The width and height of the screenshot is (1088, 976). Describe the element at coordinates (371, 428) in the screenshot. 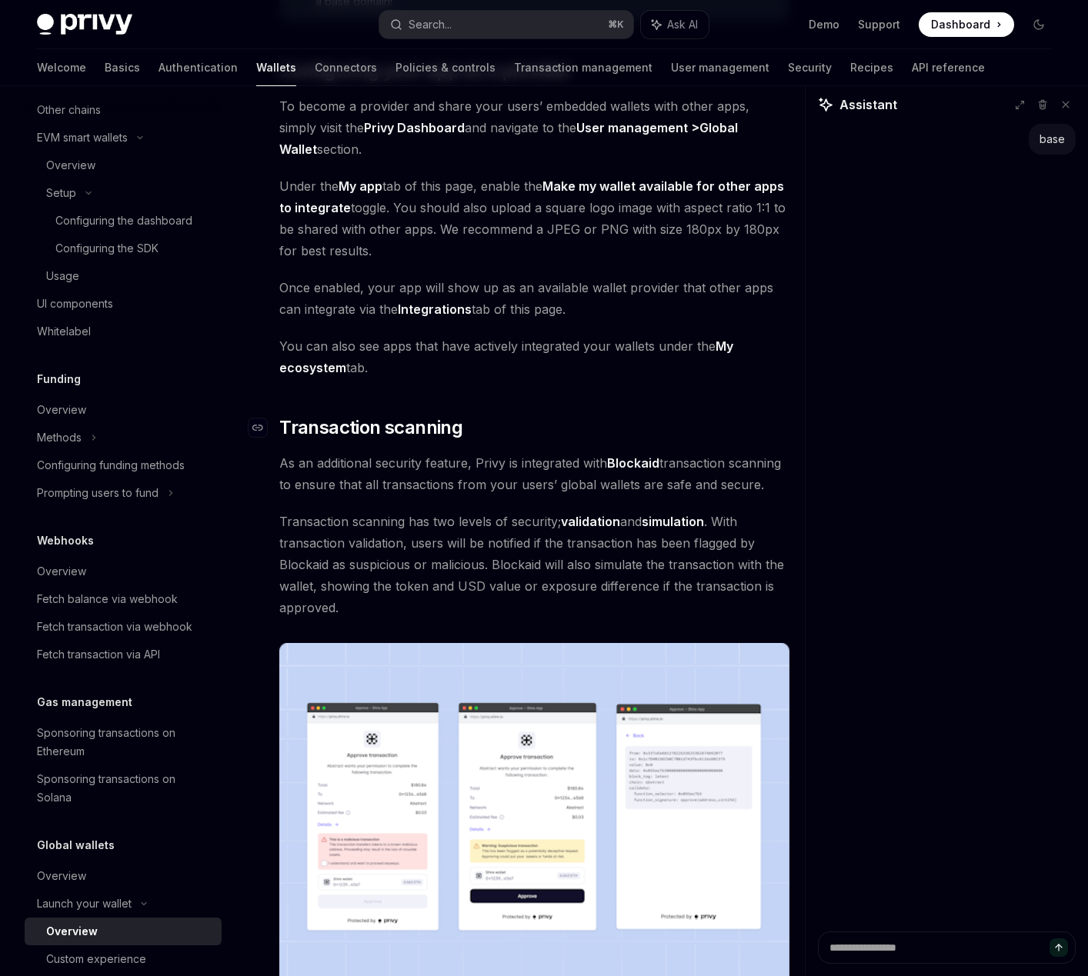

I see `span: Transaction scanning` at that location.